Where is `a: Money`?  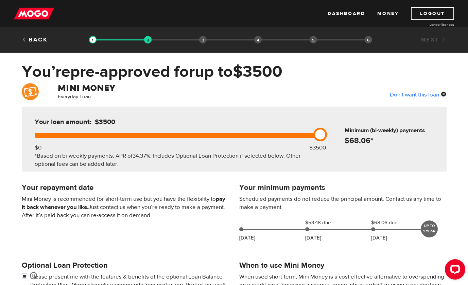 a: Money is located at coordinates (388, 14).